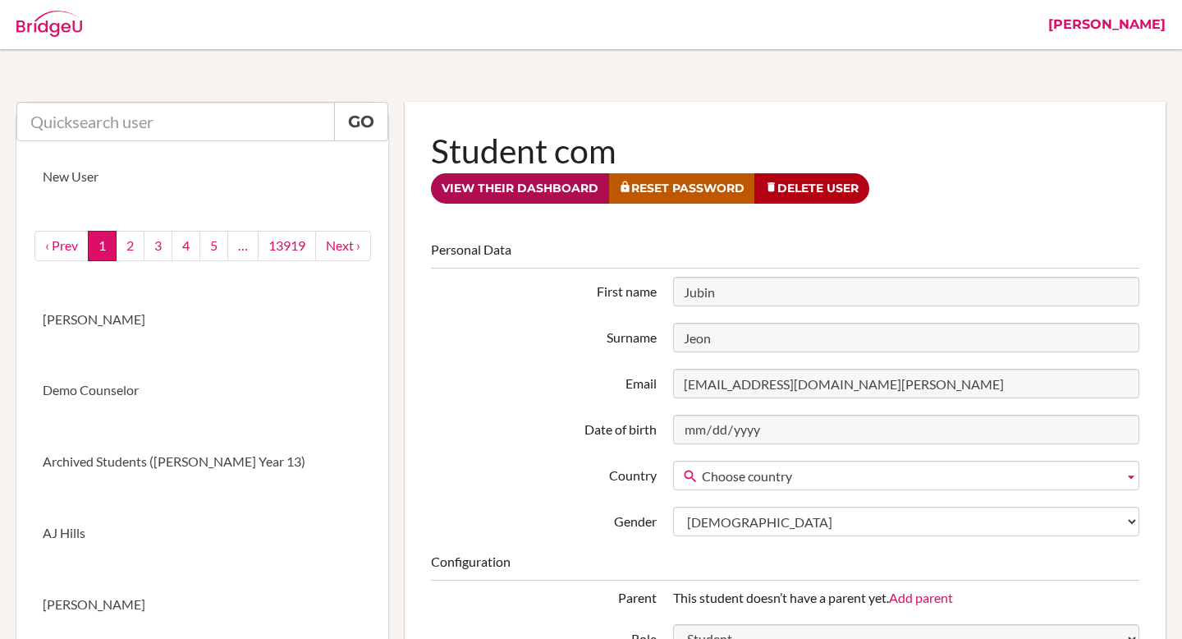 This screenshot has width=1182, height=639. I want to click on label: Surname, so click(543, 335).